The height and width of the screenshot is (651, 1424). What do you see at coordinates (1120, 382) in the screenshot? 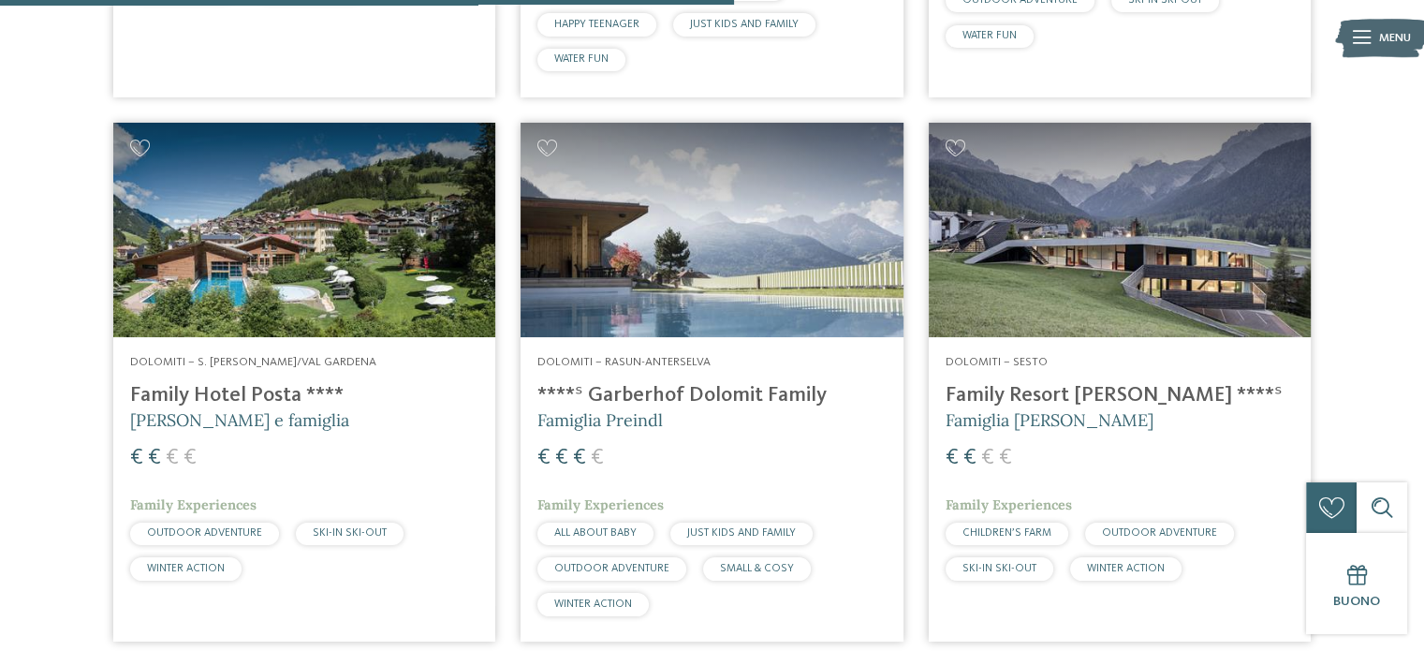
I see `a: Cercate un hotel per famiglie? Qui troverete solo i migliori! Dolomiti – Sesto Family Resort [PER...` at bounding box center [1120, 382].